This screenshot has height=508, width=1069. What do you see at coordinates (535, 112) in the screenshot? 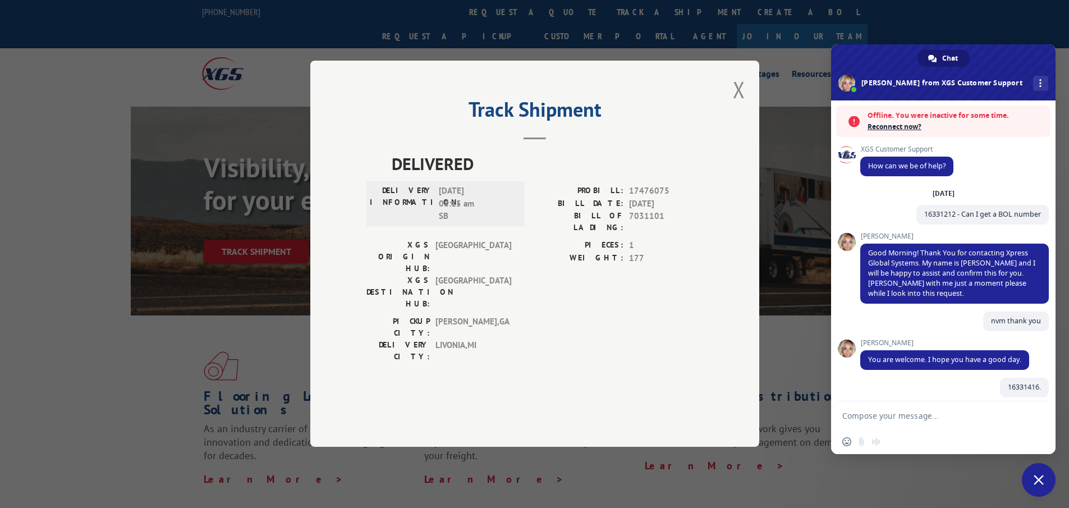
I see `h2: Track Shipment` at bounding box center [535, 112].